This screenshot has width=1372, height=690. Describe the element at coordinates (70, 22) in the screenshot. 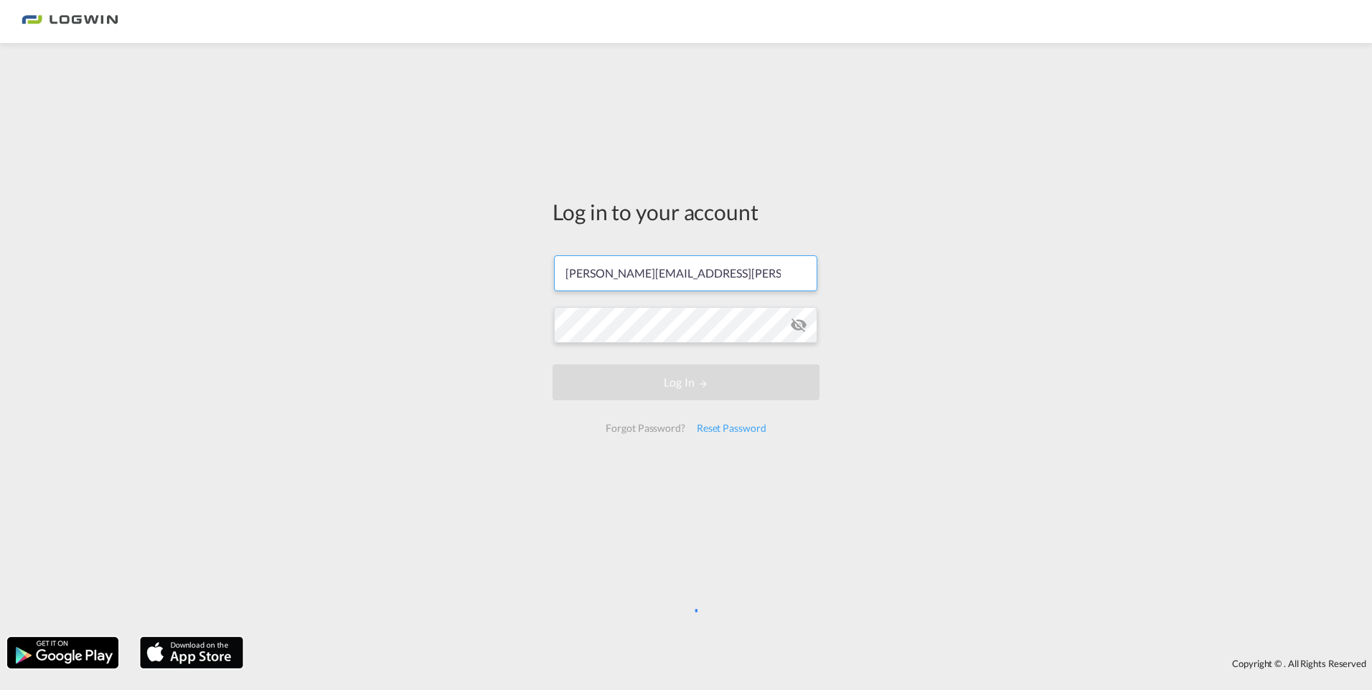

I see `img: bc73a0e0d8c111efacd525e4c8ad7d32.png` at that location.